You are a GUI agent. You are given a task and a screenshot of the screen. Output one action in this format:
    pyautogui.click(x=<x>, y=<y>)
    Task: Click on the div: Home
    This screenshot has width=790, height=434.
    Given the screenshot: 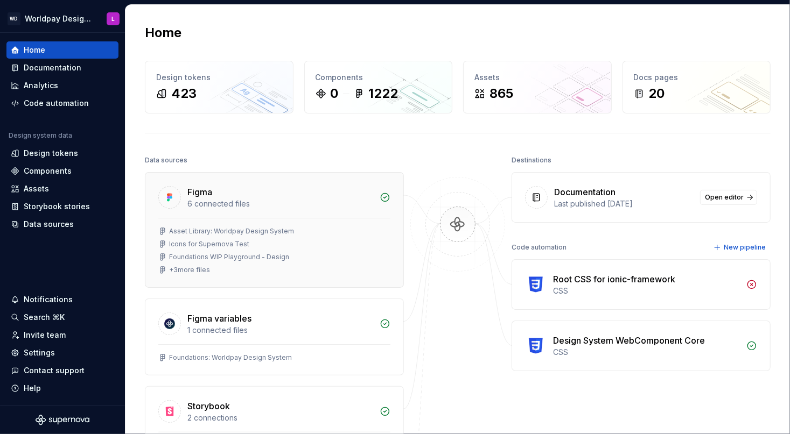 What is the action you would take?
    pyautogui.click(x=34, y=50)
    